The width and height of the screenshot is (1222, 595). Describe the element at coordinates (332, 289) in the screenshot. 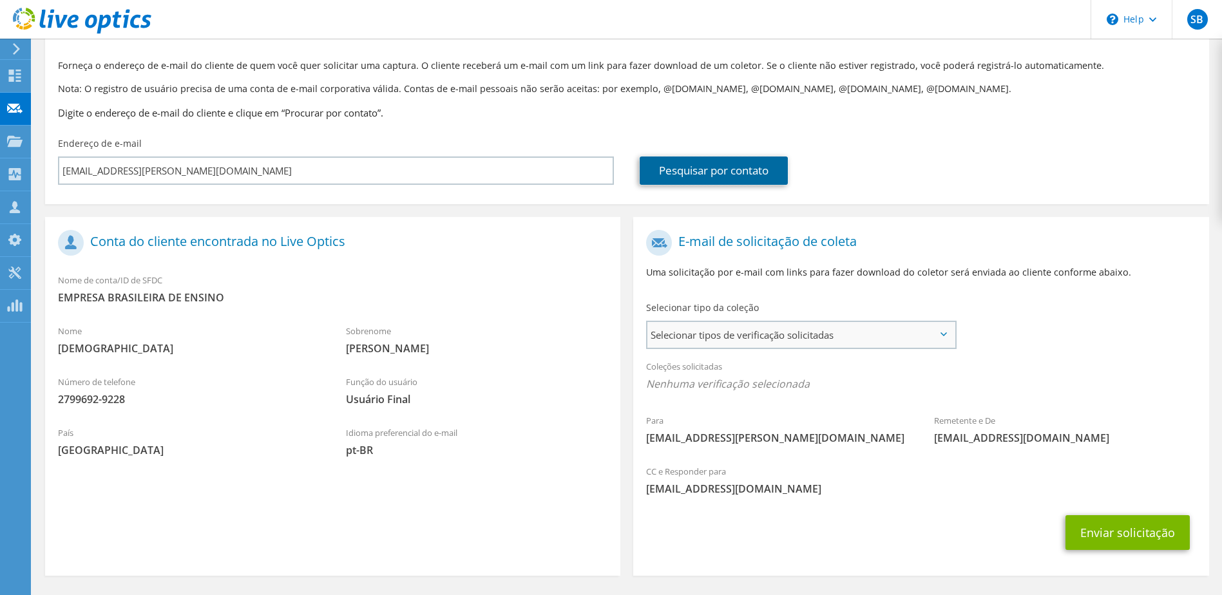

I see `div: Nome de conta/ID de SFDC` at that location.